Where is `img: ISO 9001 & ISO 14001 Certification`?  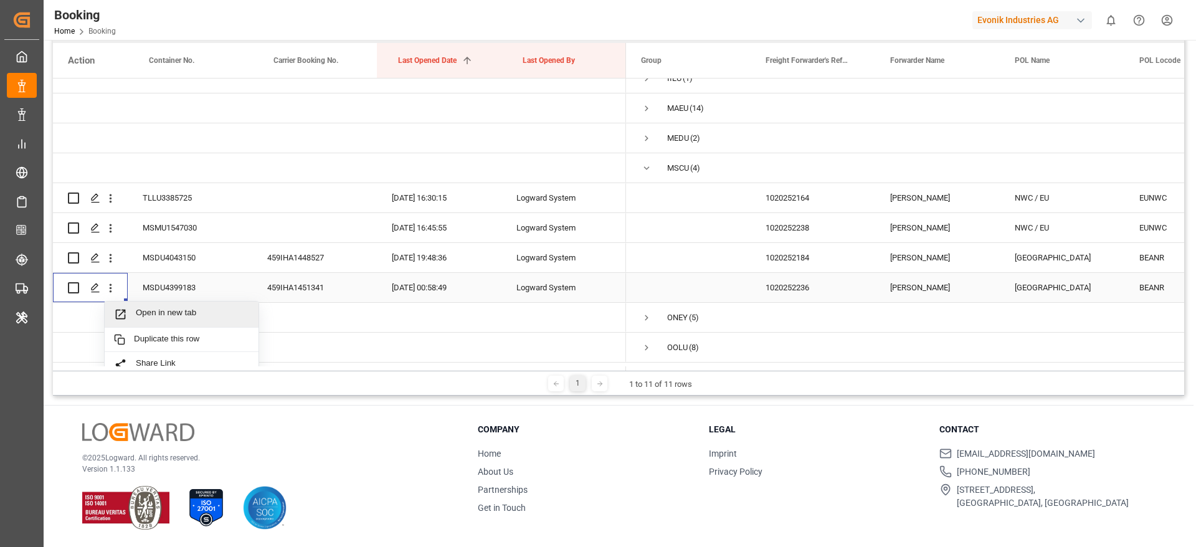
img: ISO 9001 & ISO 14001 Certification is located at coordinates (126, 508).